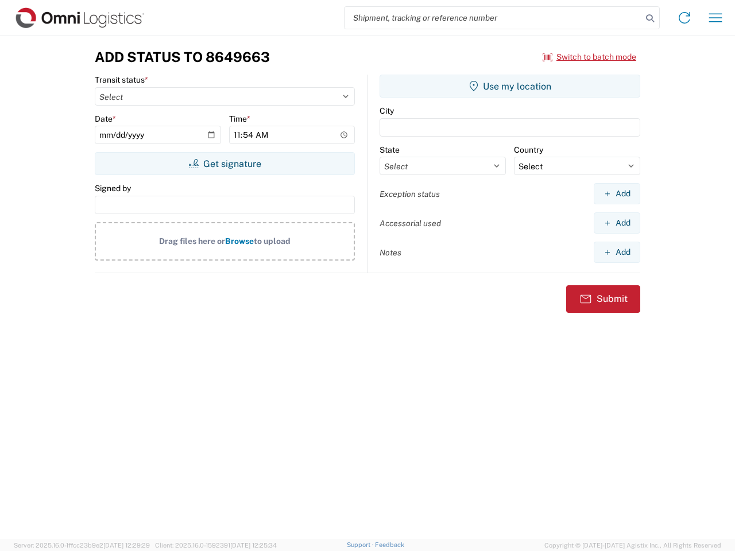  I want to click on span: Server: 2025.16.0-1ffcc23b9e2, so click(82, 546).